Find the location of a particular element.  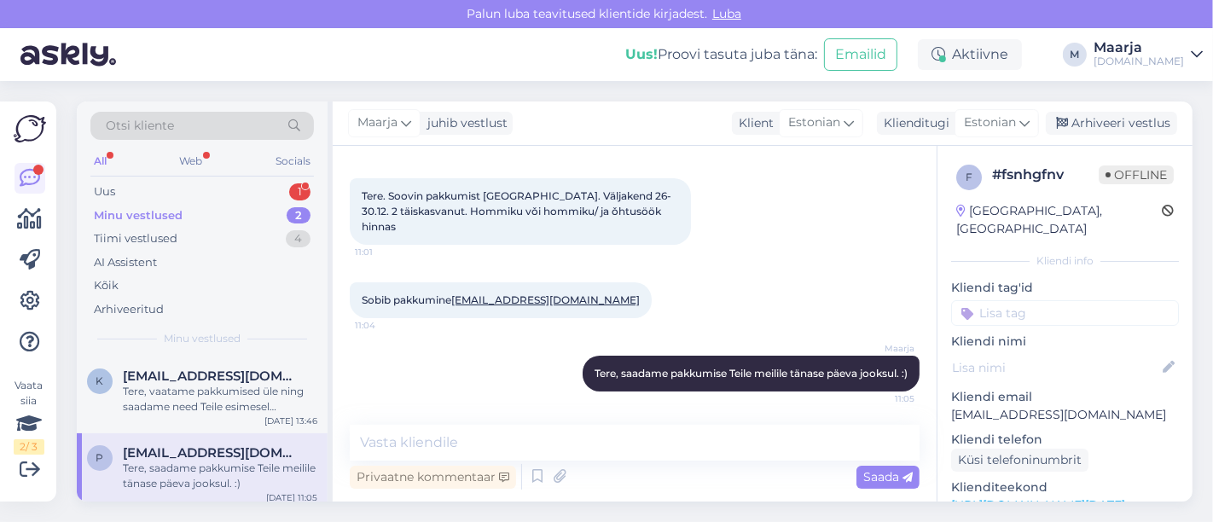

div: 4 is located at coordinates (298, 239).